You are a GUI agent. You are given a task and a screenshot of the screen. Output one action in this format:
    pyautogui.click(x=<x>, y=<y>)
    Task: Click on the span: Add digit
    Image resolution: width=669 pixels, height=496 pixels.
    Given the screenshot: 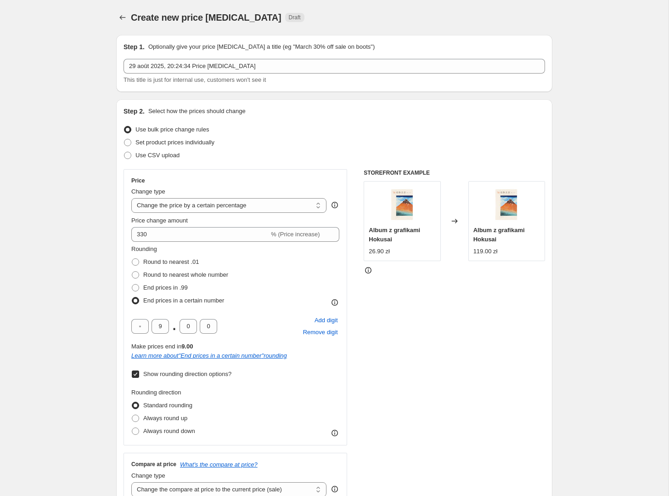 What is the action you would take?
    pyautogui.click(x=326, y=320)
    